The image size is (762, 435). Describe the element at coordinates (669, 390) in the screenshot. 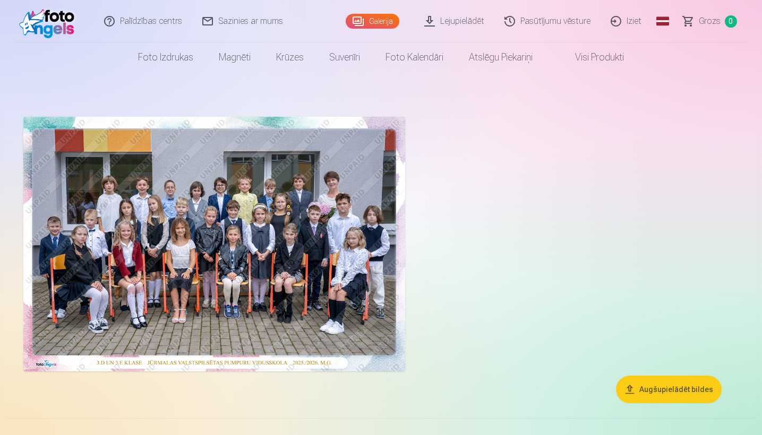

I see `button: Augšupielādēt bildes` at that location.